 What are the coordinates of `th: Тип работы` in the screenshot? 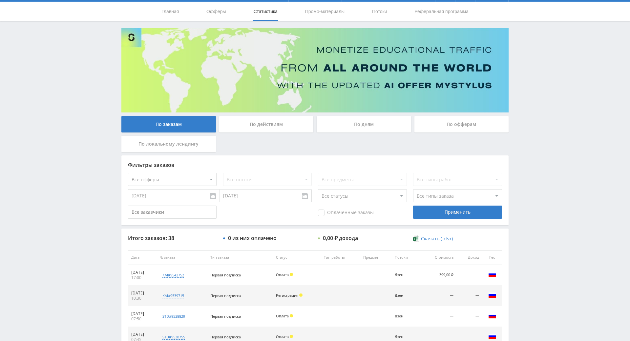 It's located at (340, 258).